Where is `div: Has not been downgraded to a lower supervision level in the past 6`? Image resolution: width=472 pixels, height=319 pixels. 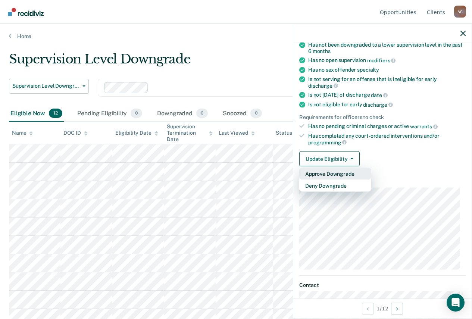
div: Has not been downgraded to a lower supervision level in the past 6 is located at coordinates (387, 48).